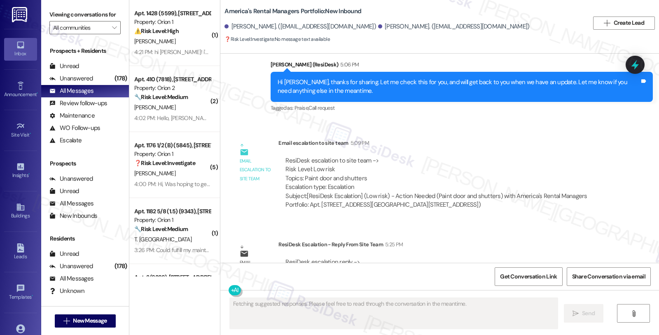 This screenshot has height=335, width=659. I want to click on span: Praise ,, so click(302, 108).